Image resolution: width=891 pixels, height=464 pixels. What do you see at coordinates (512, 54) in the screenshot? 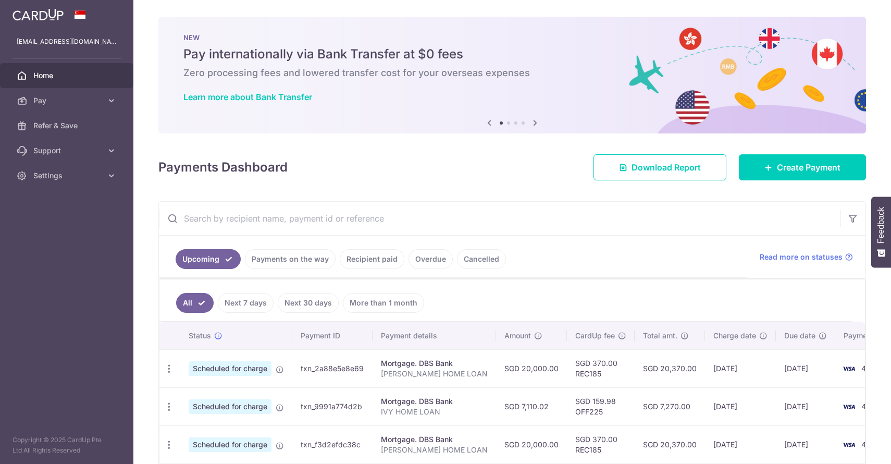
I see `h5: Pay internationally via Bank Transfer at $0 fees` at bounding box center [512, 54].